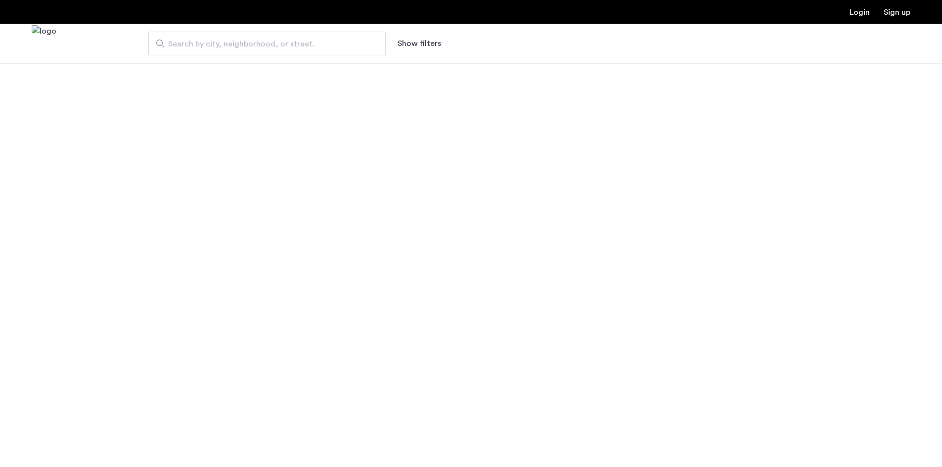  Describe the element at coordinates (859, 12) in the screenshot. I see `a: Login` at that location.